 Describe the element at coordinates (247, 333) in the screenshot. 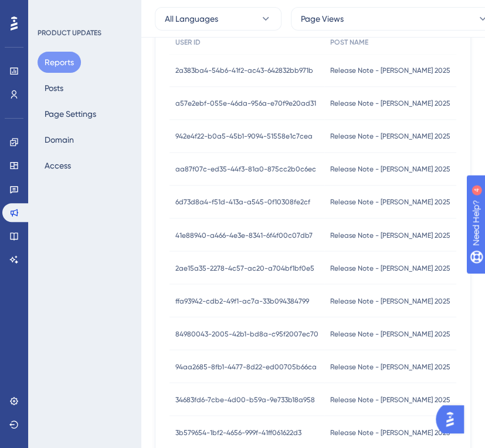

I see `span: 84980043-2005-42b1-bd8a-c95f2007ec70` at that location.